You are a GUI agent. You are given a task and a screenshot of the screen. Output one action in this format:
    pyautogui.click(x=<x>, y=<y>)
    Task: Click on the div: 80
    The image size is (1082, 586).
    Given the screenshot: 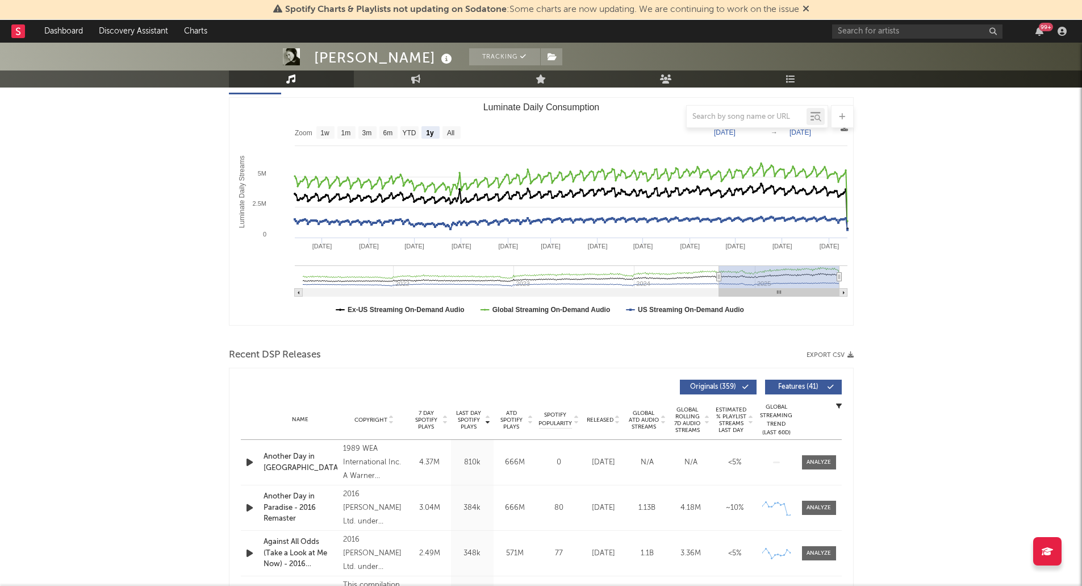 What is the action you would take?
    pyautogui.click(x=559, y=508)
    